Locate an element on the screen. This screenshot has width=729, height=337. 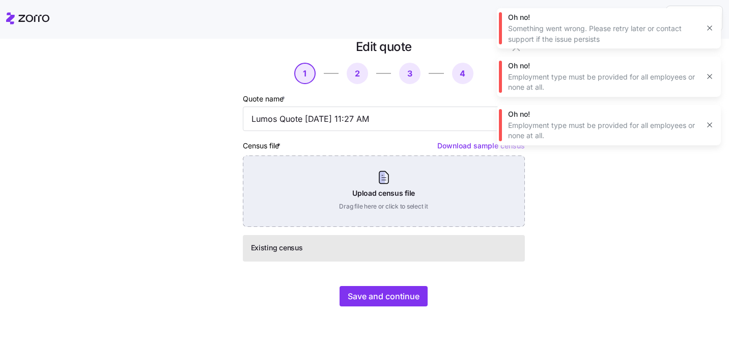
button: 2 is located at coordinates (358, 73).